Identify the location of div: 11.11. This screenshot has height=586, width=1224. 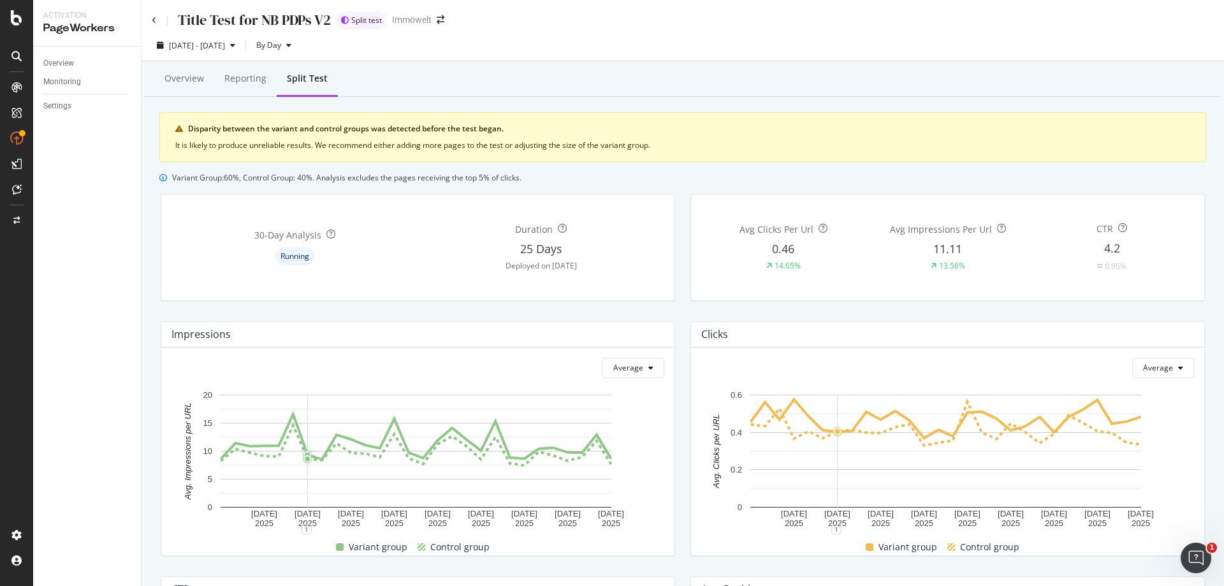
(947, 249).